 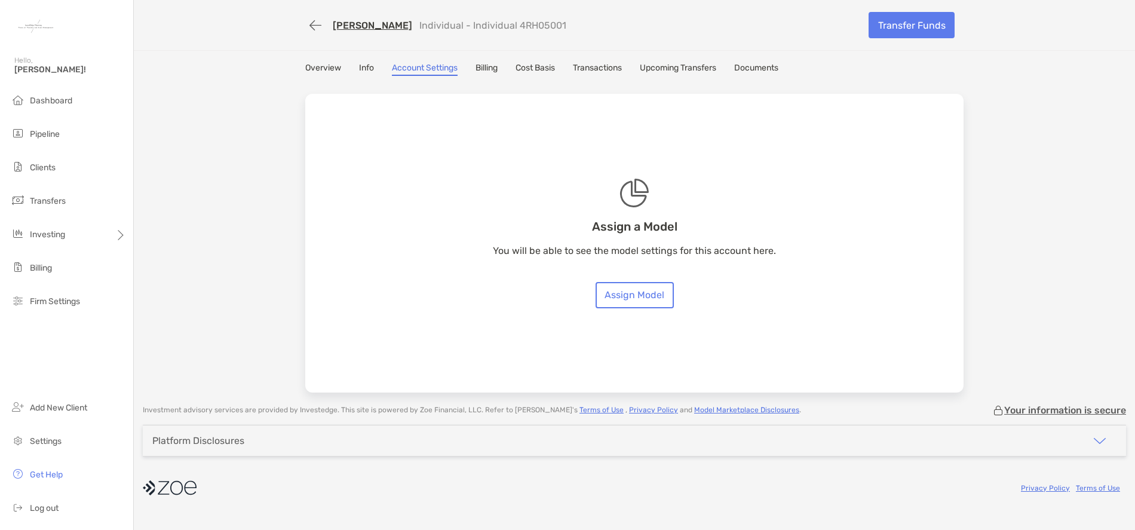 I want to click on a: Transactions, so click(x=598, y=69).